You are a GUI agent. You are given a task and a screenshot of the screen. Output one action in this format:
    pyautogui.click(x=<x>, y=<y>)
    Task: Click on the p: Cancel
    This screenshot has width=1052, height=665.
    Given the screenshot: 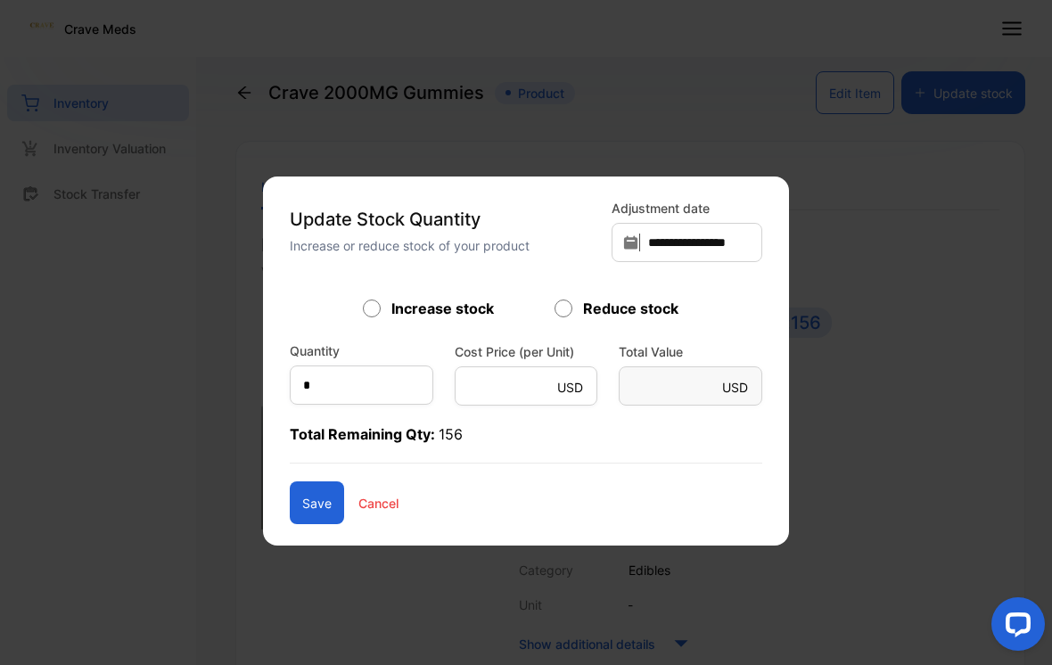 What is the action you would take?
    pyautogui.click(x=378, y=503)
    